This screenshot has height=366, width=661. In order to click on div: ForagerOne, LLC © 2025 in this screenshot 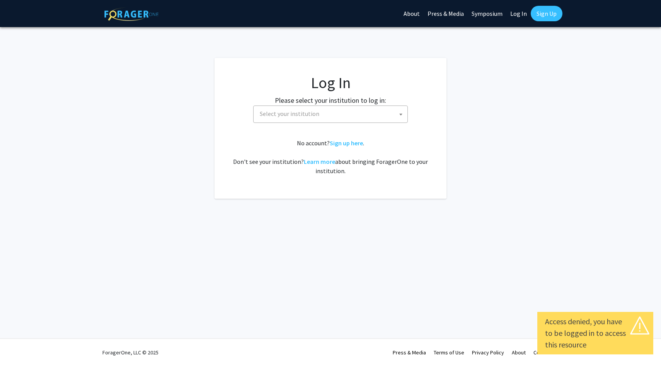, I will do `click(130, 352)`.